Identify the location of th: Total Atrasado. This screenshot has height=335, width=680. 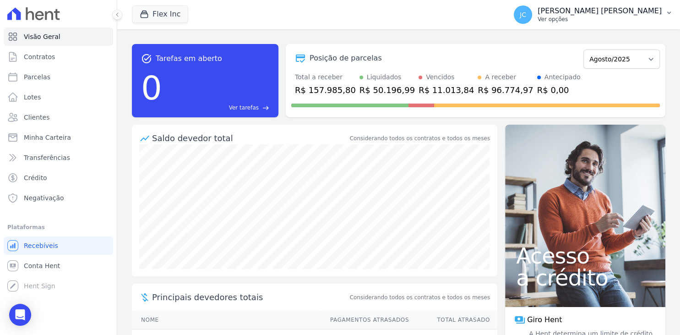
(453, 320).